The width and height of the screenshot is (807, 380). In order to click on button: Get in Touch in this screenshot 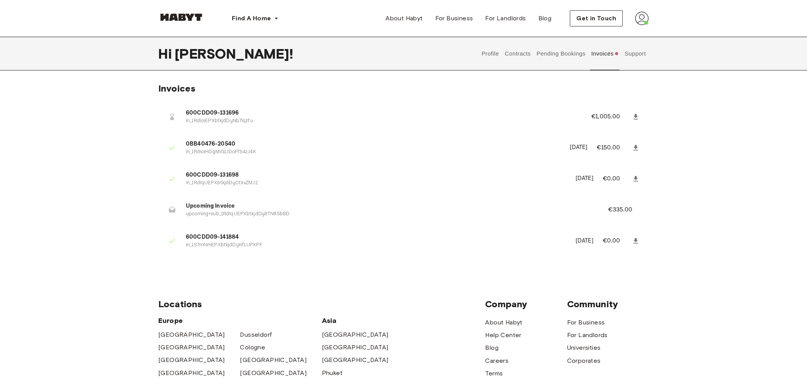, I will do `click(596, 18)`.